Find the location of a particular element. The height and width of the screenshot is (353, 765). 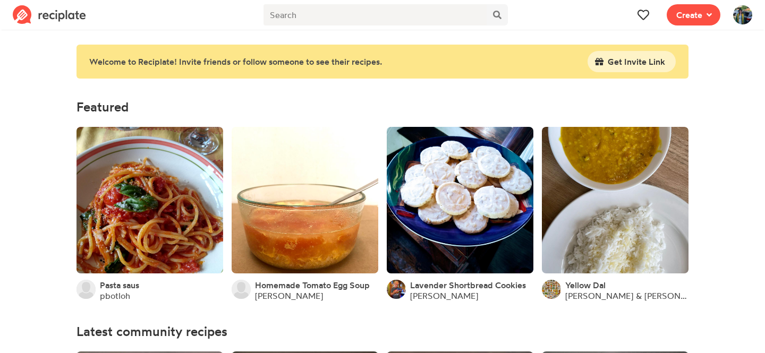

a: Yellow Dal is located at coordinates (586, 285).